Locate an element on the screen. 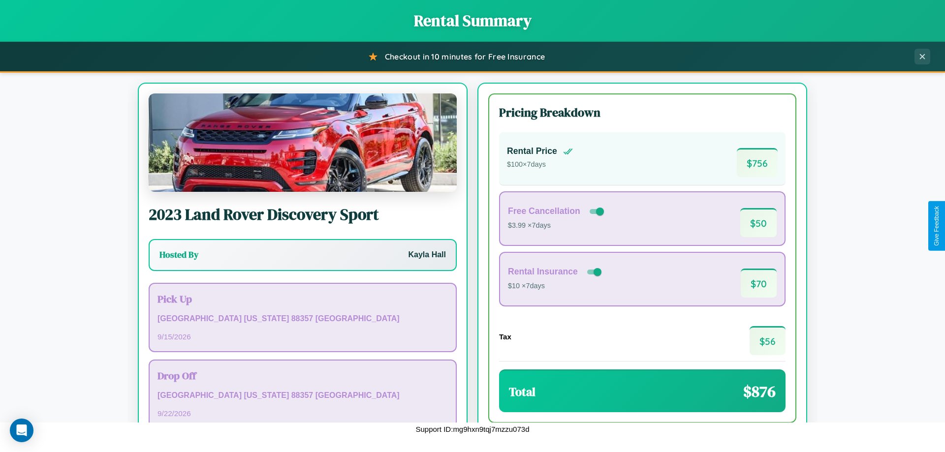 The height and width of the screenshot is (452, 945). h3: Total is located at coordinates (522, 392).